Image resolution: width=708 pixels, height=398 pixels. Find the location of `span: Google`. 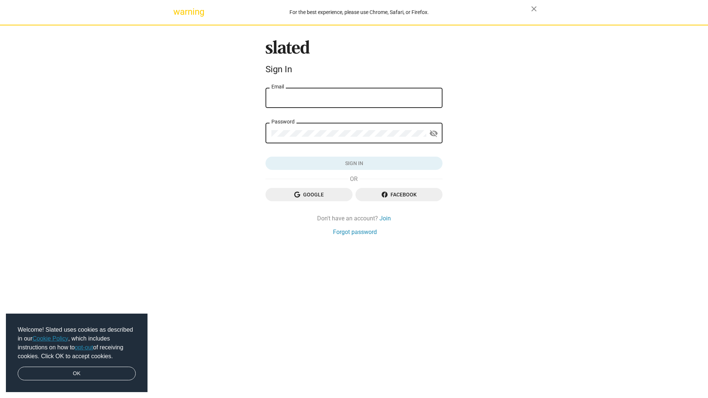

span: Google is located at coordinates (309, 195).